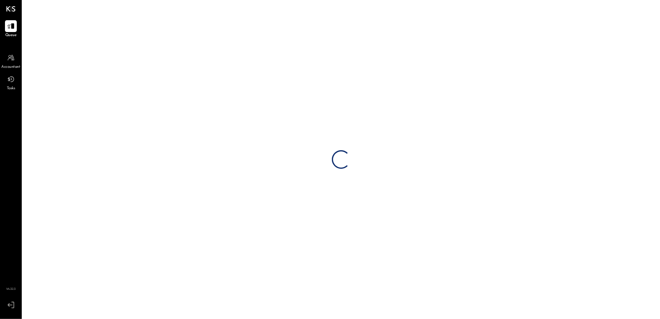 The height and width of the screenshot is (319, 660). Describe the element at coordinates (11, 82) in the screenshot. I see `a: Tasks` at that location.